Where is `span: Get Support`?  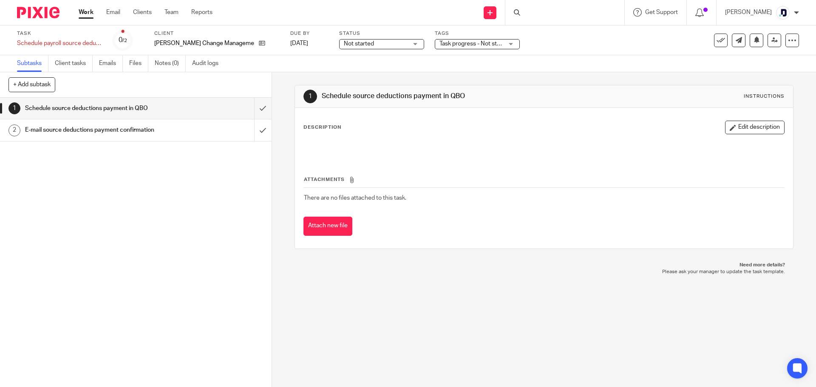
span: Get Support is located at coordinates (661, 12).